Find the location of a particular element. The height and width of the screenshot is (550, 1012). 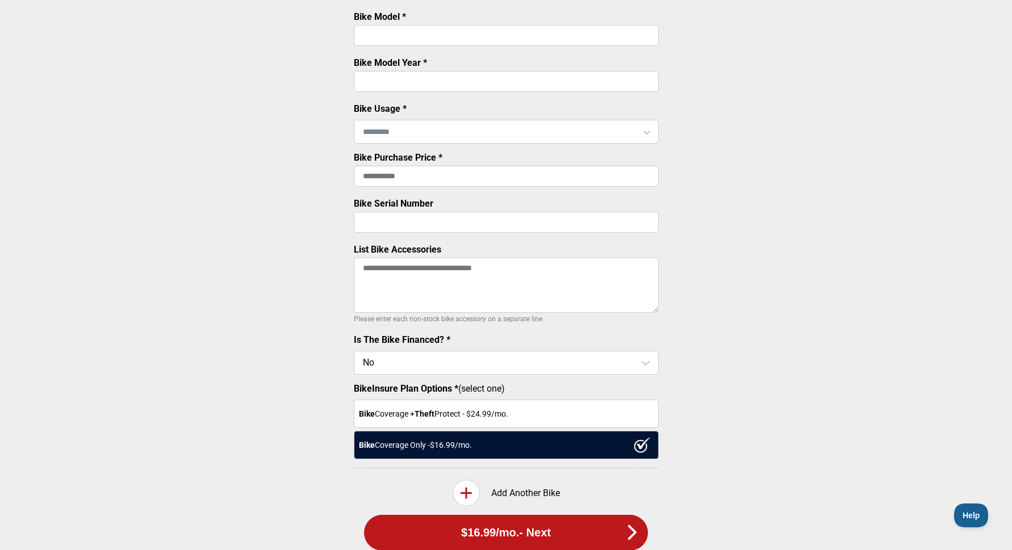

label: Bike Serial Number is located at coordinates (394, 203).